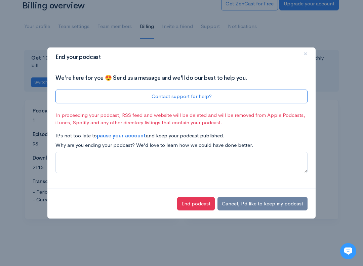  What do you see at coordinates (62, 96) in the screenshot?
I see `span: New conversation` at bounding box center [62, 96].